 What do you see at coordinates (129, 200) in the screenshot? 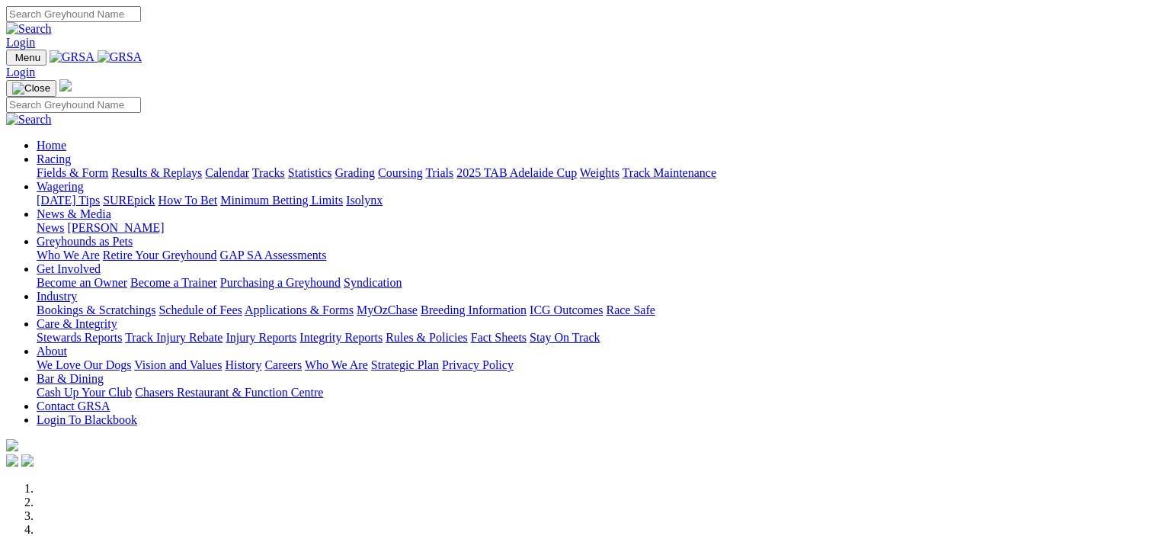
I see `a: SUREpick` at bounding box center [129, 200].